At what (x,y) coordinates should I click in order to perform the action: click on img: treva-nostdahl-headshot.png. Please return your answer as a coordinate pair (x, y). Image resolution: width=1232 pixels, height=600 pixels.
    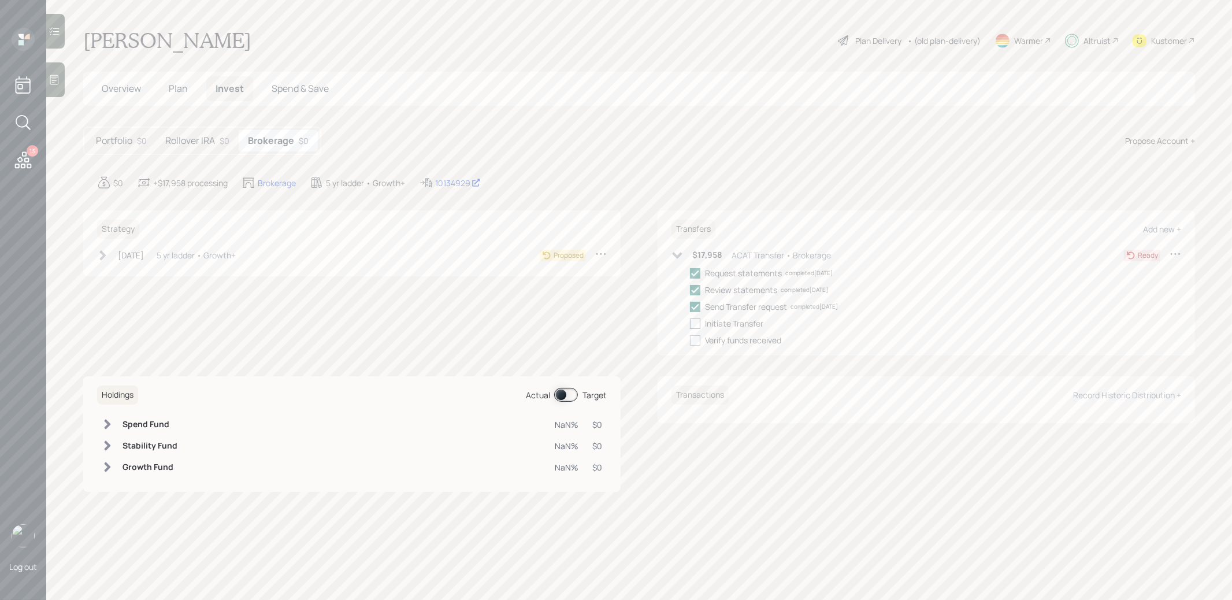
    Looking at the image, I should click on (23, 536).